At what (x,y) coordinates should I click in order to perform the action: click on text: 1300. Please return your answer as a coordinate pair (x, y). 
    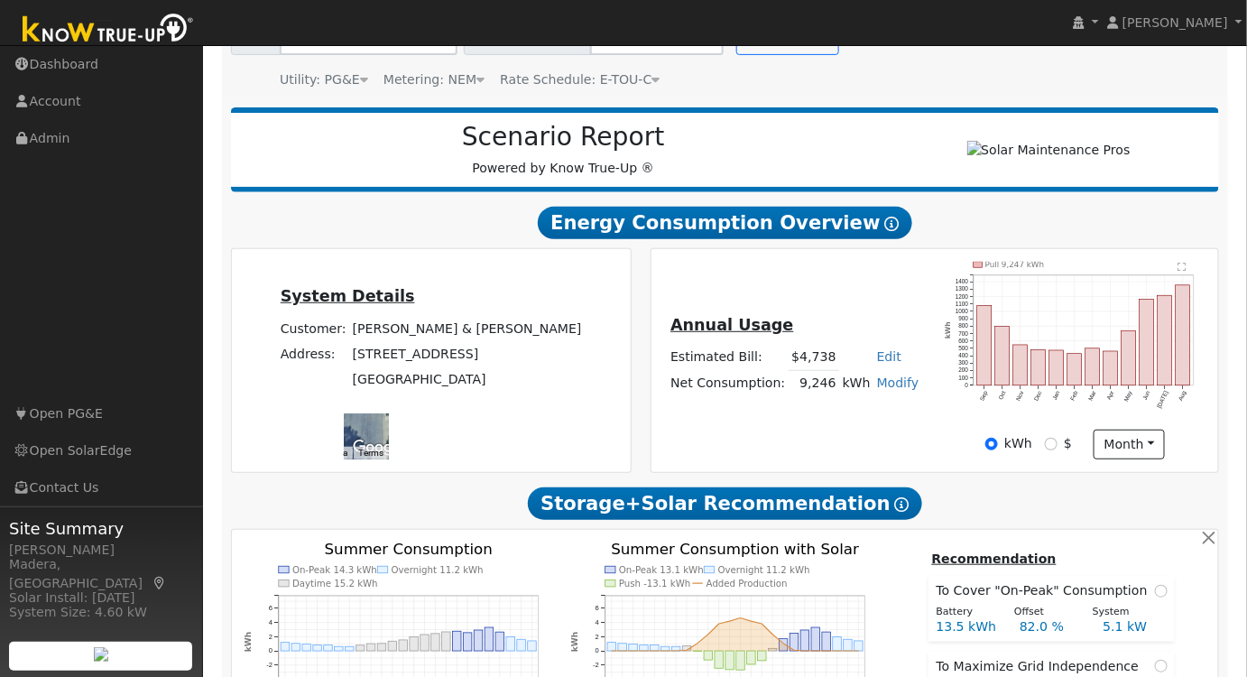
    Looking at the image, I should click on (962, 289).